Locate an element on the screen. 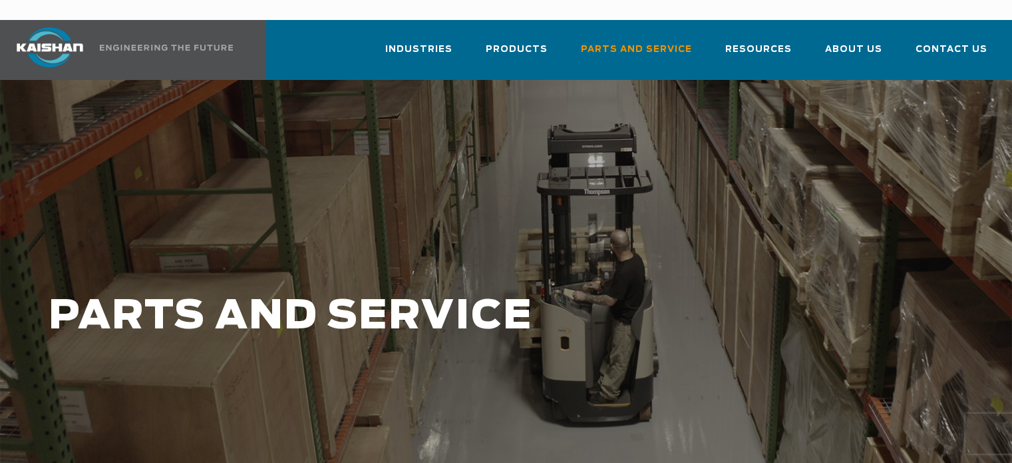  span: Parts and Service is located at coordinates (636, 49).